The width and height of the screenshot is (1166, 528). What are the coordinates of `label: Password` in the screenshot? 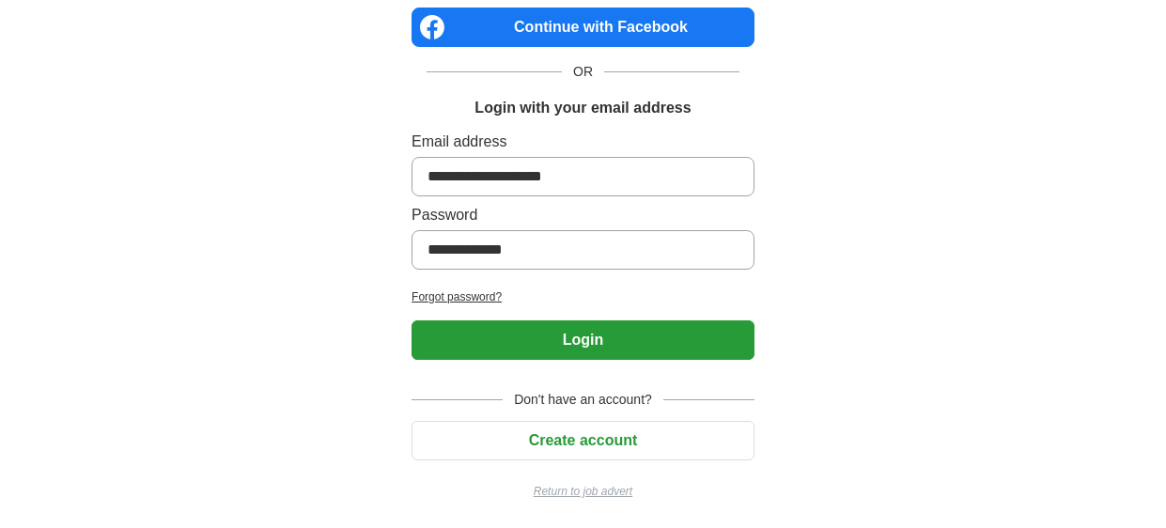 It's located at (582, 215).